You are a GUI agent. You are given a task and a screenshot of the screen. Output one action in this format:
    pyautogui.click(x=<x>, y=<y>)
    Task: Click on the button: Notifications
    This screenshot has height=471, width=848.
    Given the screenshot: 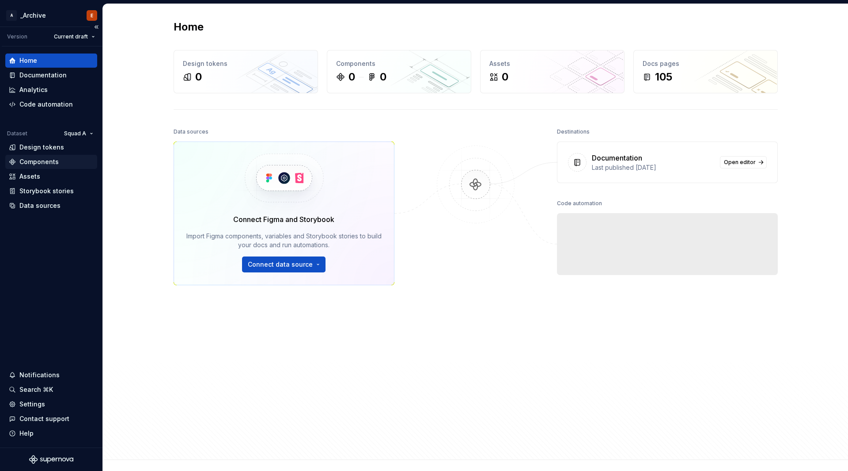 What is the action you would take?
    pyautogui.click(x=51, y=375)
    